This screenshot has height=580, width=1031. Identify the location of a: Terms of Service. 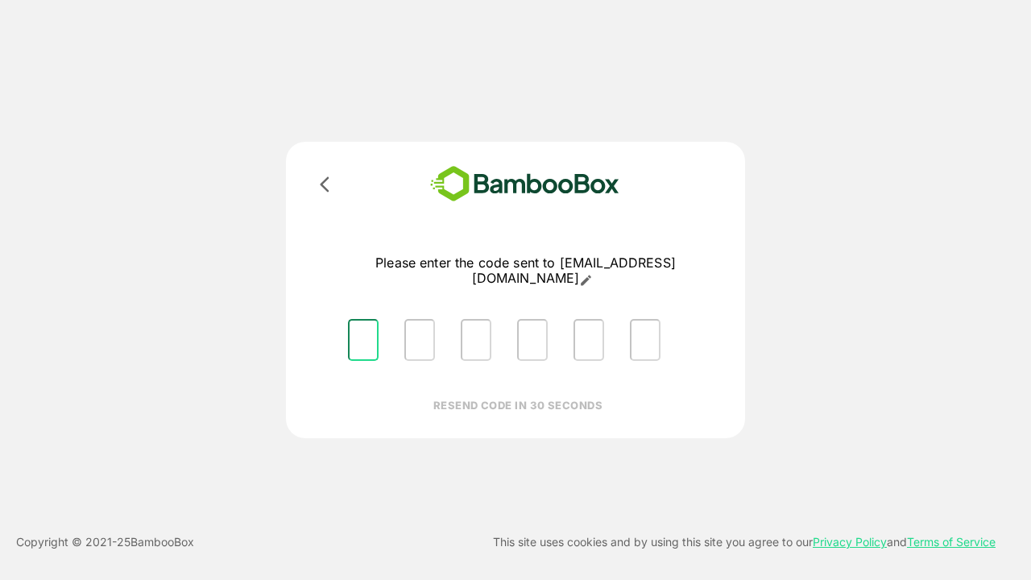
(951, 541).